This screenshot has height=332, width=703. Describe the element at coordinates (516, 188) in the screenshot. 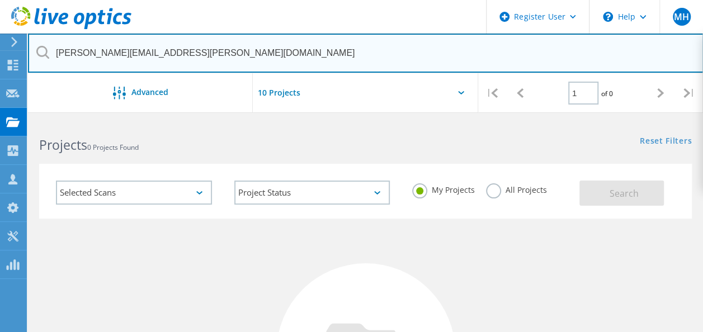

I see `label: All Projects` at that location.